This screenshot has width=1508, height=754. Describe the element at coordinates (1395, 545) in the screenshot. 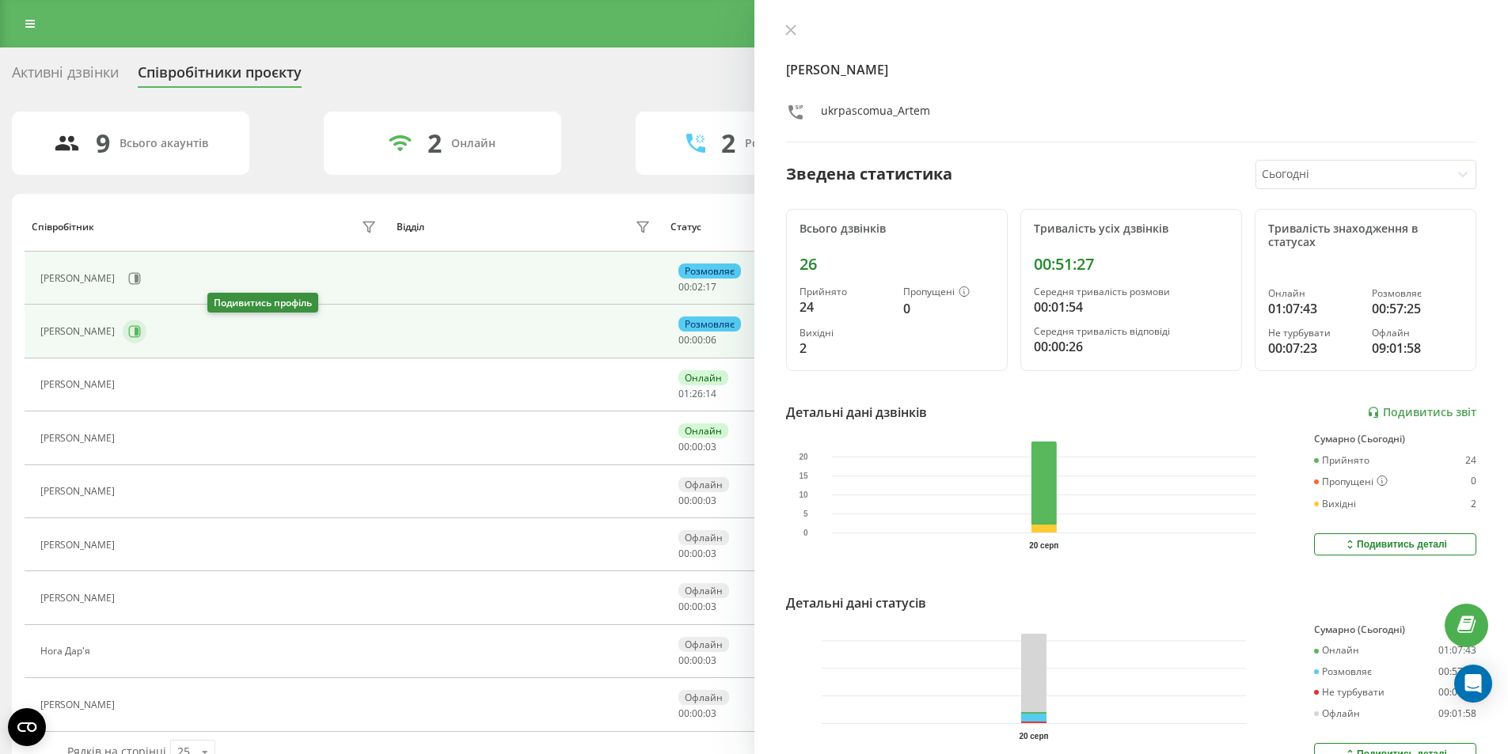

I see `div: Подивитись деталі` at that location.